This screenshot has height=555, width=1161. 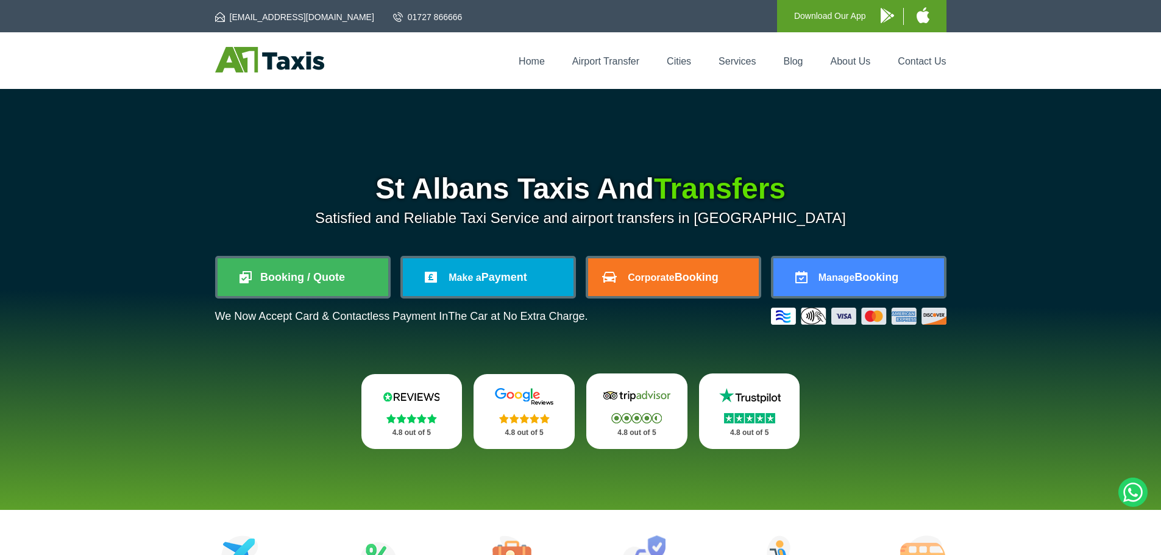 What do you see at coordinates (750, 396) in the screenshot?
I see `img: Trustpilot` at bounding box center [750, 396].